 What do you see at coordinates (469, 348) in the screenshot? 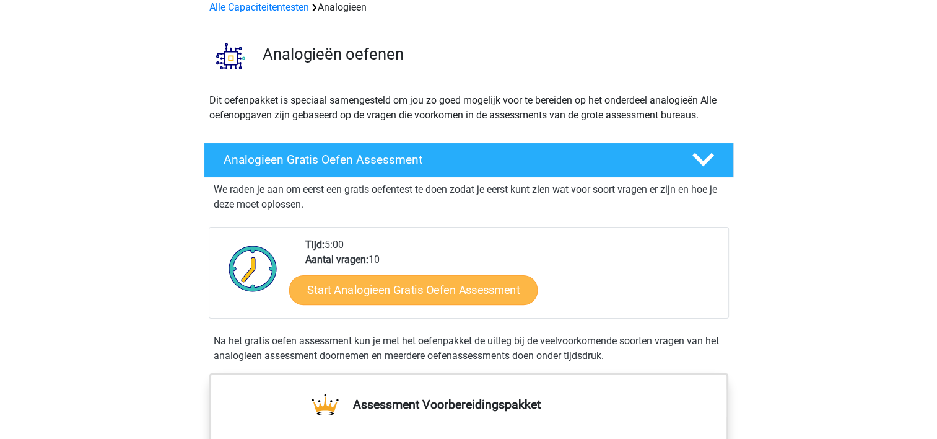
I see `div: Na het gratis oefen assessment kun je met het oefenpakket de uitleg bij de veelvoorkomende soorte...` at bounding box center [469, 348].